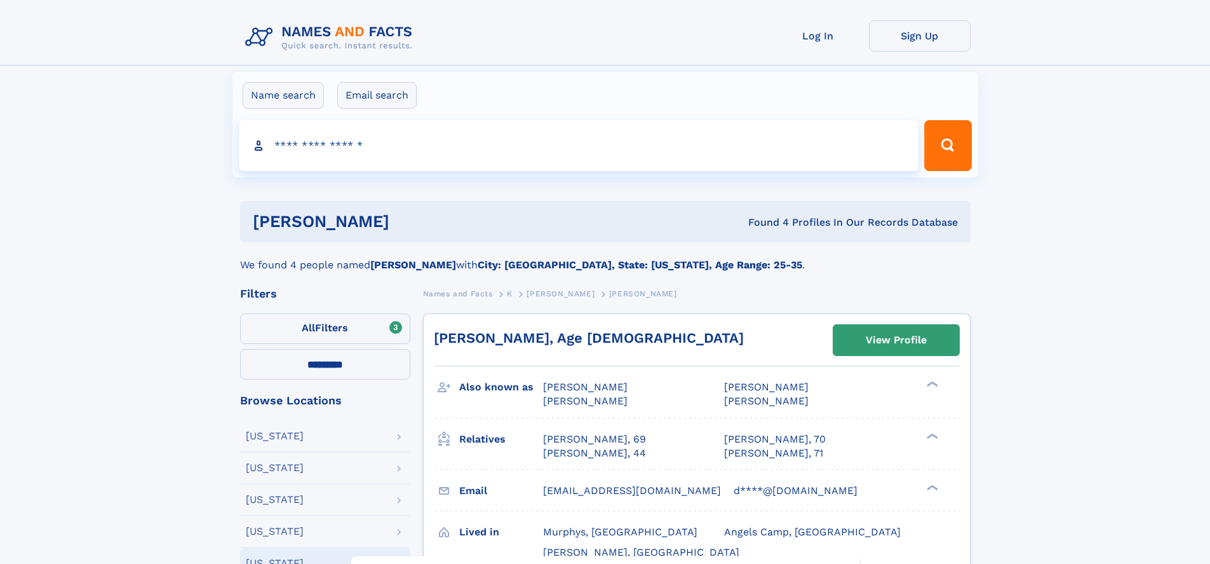 Image resolution: width=1210 pixels, height=564 pixels. I want to click on h3: Email, so click(501, 490).